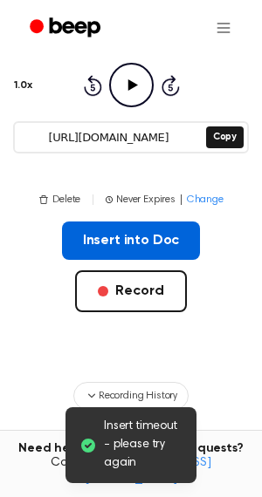 The image size is (262, 497). I want to click on span: Insert timeout - please try again, so click(143, 445).